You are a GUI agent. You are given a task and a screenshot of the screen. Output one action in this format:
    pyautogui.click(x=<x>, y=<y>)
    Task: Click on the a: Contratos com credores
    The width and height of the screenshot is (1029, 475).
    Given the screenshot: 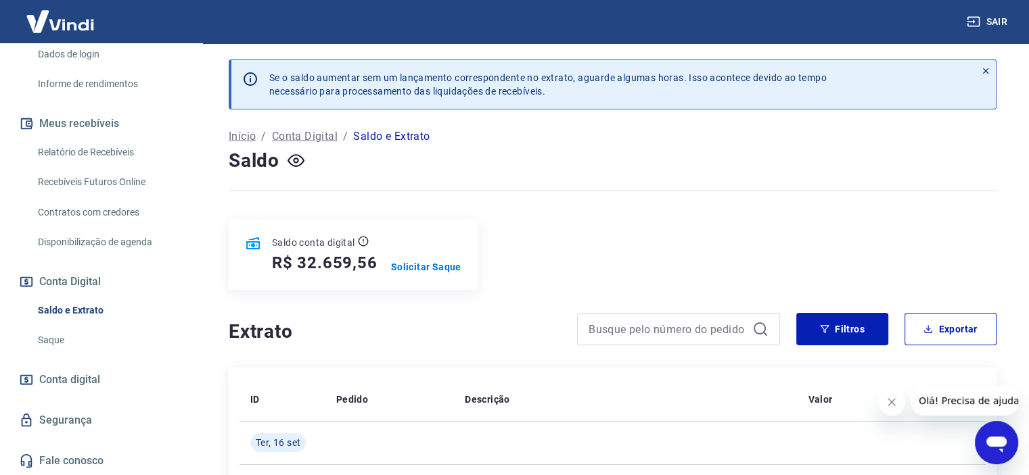 What is the action you would take?
    pyautogui.click(x=109, y=212)
    